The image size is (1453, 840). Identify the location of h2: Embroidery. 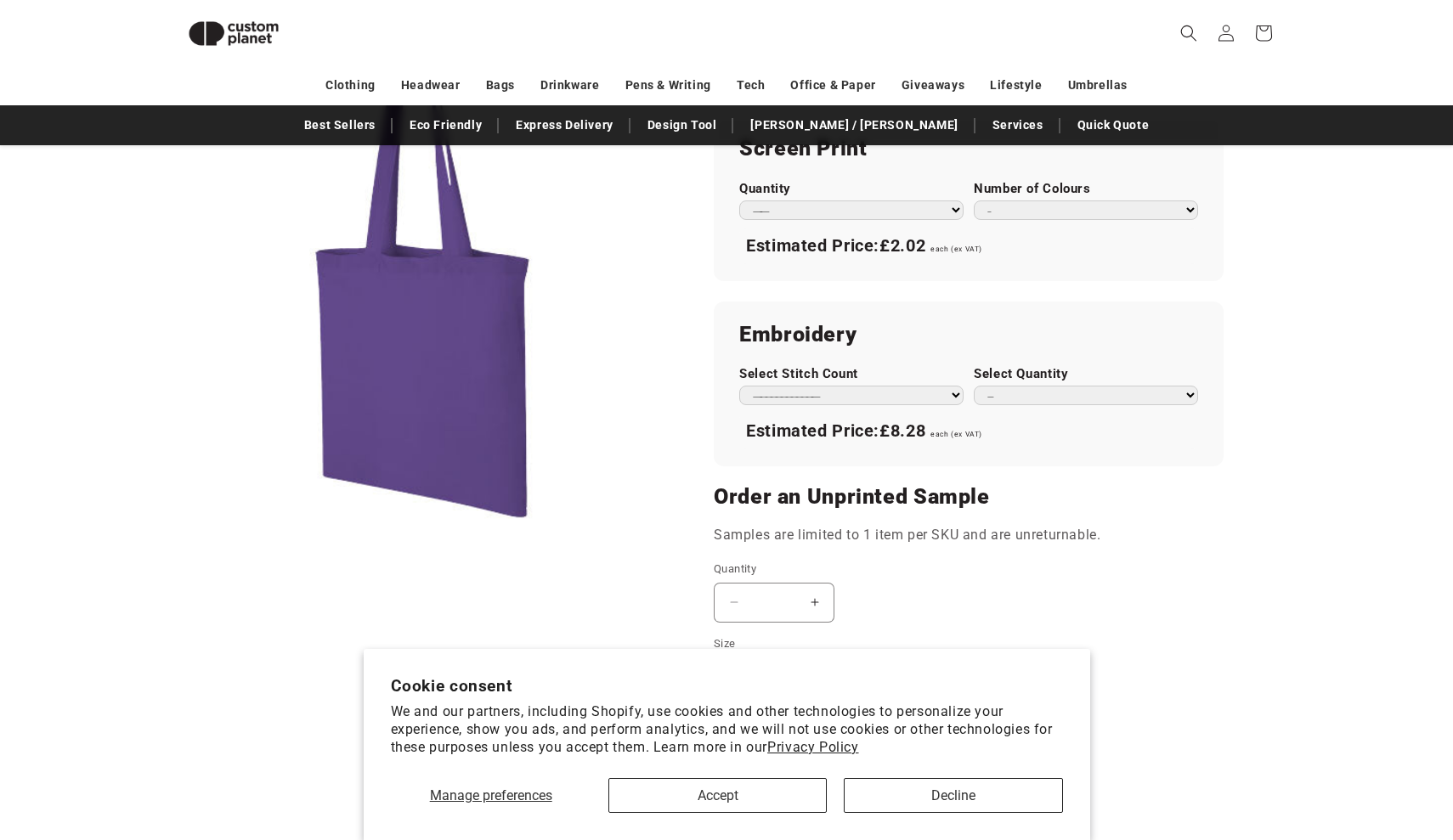
(969, 335).